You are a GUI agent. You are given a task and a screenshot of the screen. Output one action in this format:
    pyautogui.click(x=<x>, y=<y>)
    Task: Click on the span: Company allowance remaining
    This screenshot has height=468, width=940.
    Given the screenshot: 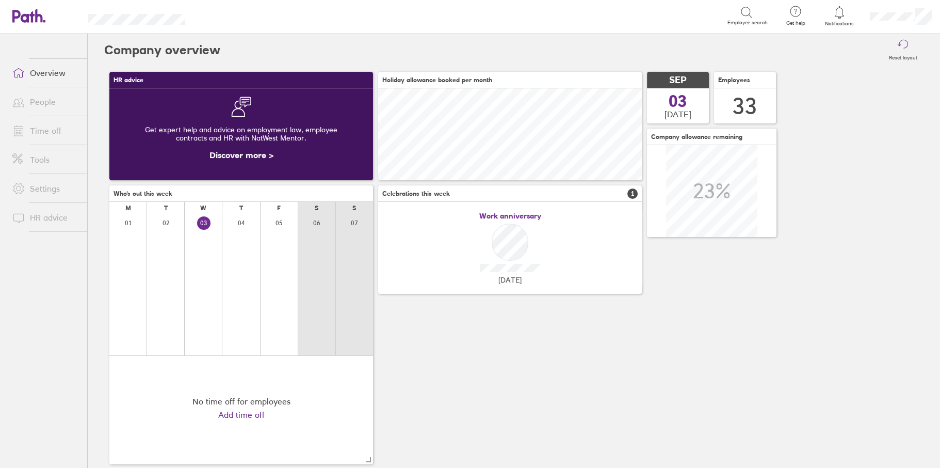 What is the action you would take?
    pyautogui.click(x=697, y=137)
    